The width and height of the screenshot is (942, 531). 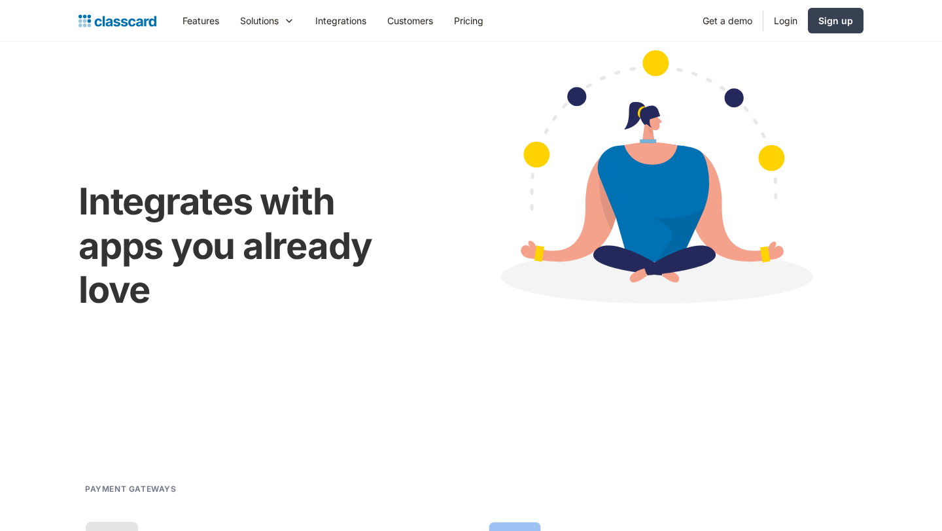 What do you see at coordinates (248, 246) in the screenshot?
I see `h1: Integrates with apps you already love` at bounding box center [248, 246].